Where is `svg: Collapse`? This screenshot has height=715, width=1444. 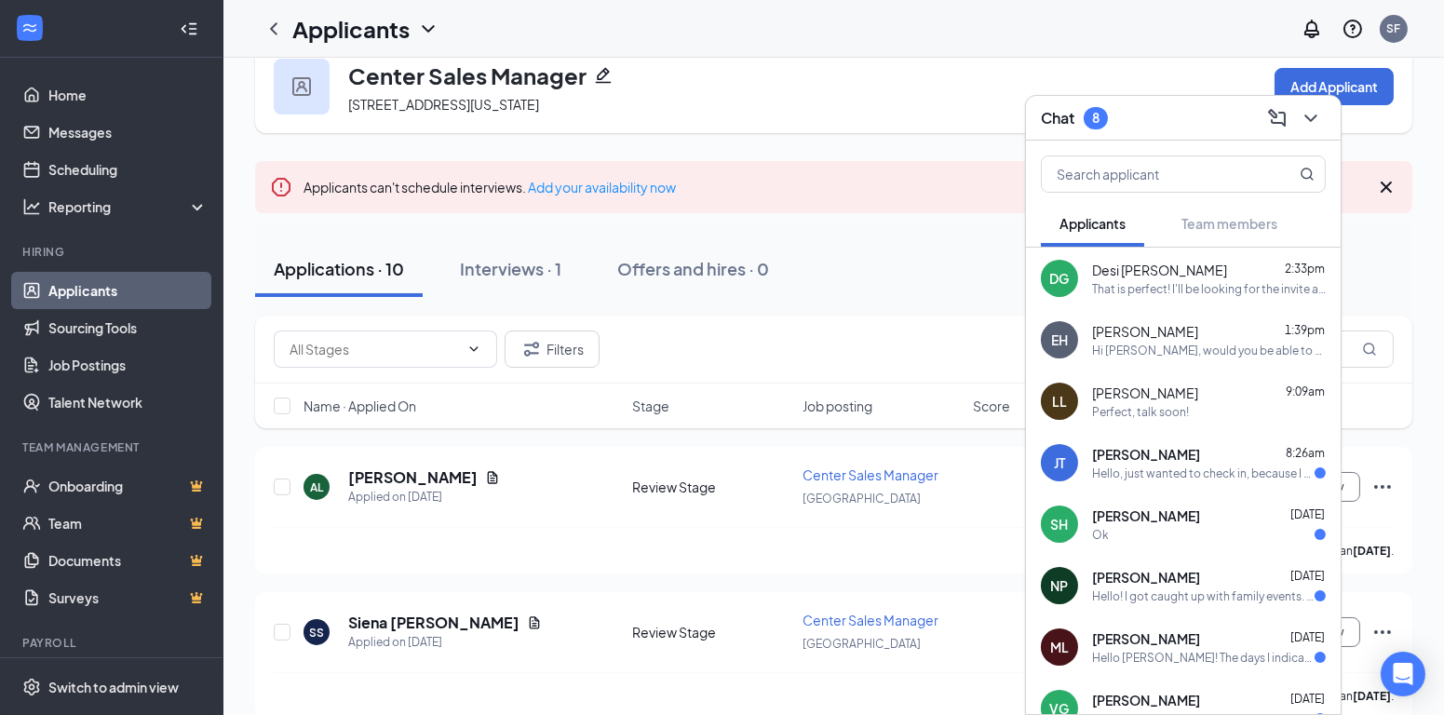
svg: Collapse is located at coordinates (189, 29).